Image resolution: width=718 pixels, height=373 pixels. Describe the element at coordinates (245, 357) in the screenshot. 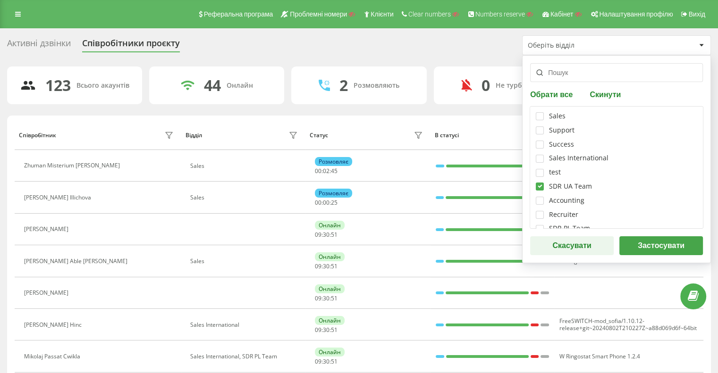

I see `div: Sales International, SDR PL Team` at that location.